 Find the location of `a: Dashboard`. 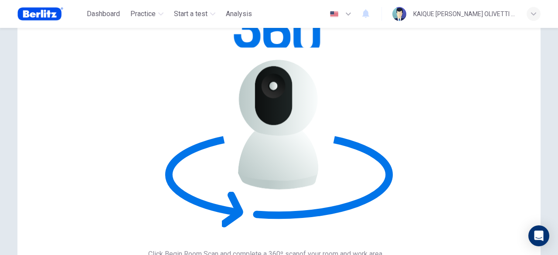

a: Dashboard is located at coordinates (103, 14).